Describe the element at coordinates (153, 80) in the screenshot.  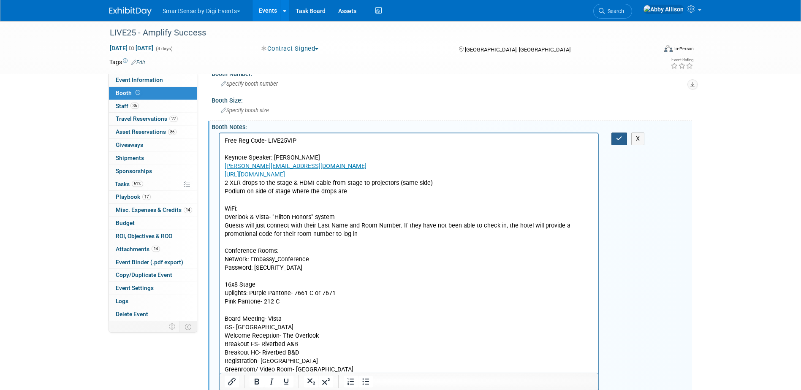
I see `a: Event Information` at that location.